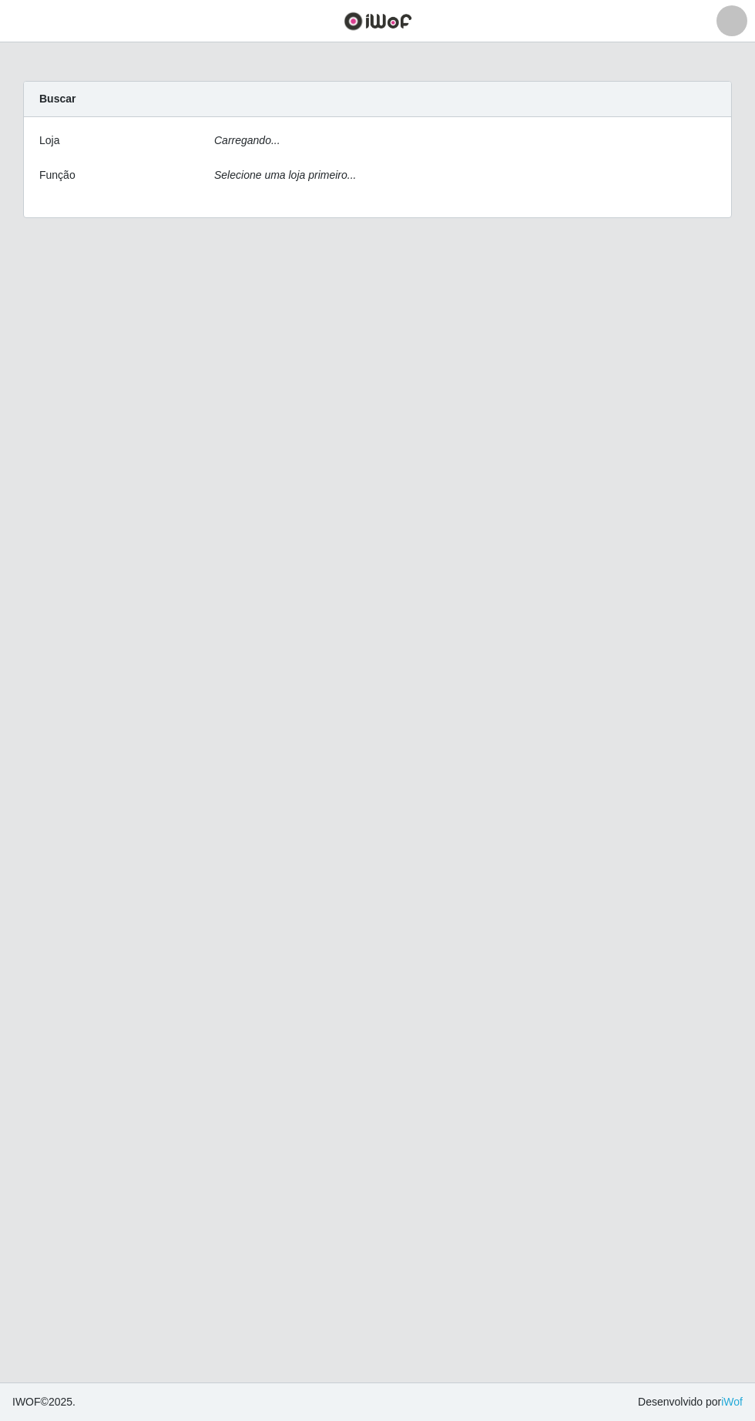 Image resolution: width=755 pixels, height=1421 pixels. What do you see at coordinates (57, 99) in the screenshot?
I see `strong: Buscar` at bounding box center [57, 99].